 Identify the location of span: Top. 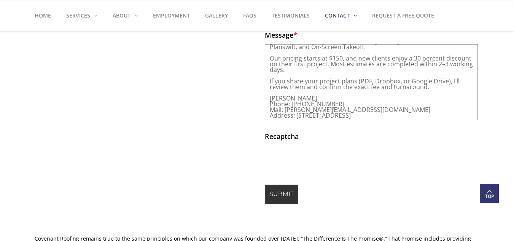
(490, 196).